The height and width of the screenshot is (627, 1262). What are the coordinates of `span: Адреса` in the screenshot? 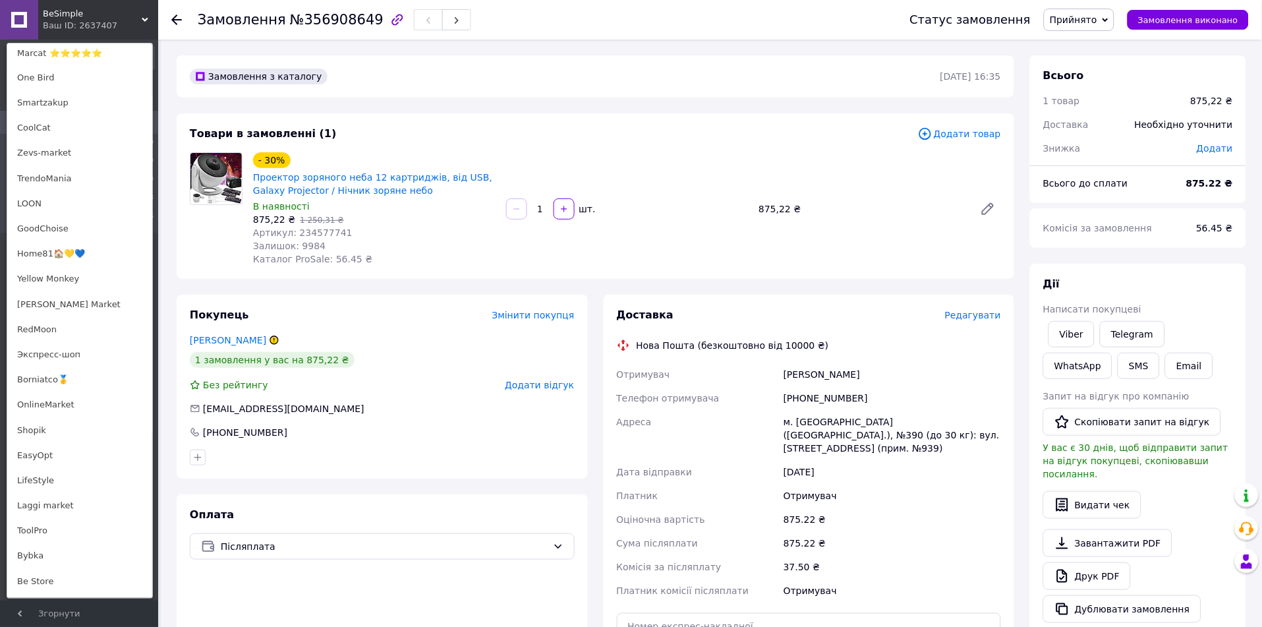 It's located at (634, 422).